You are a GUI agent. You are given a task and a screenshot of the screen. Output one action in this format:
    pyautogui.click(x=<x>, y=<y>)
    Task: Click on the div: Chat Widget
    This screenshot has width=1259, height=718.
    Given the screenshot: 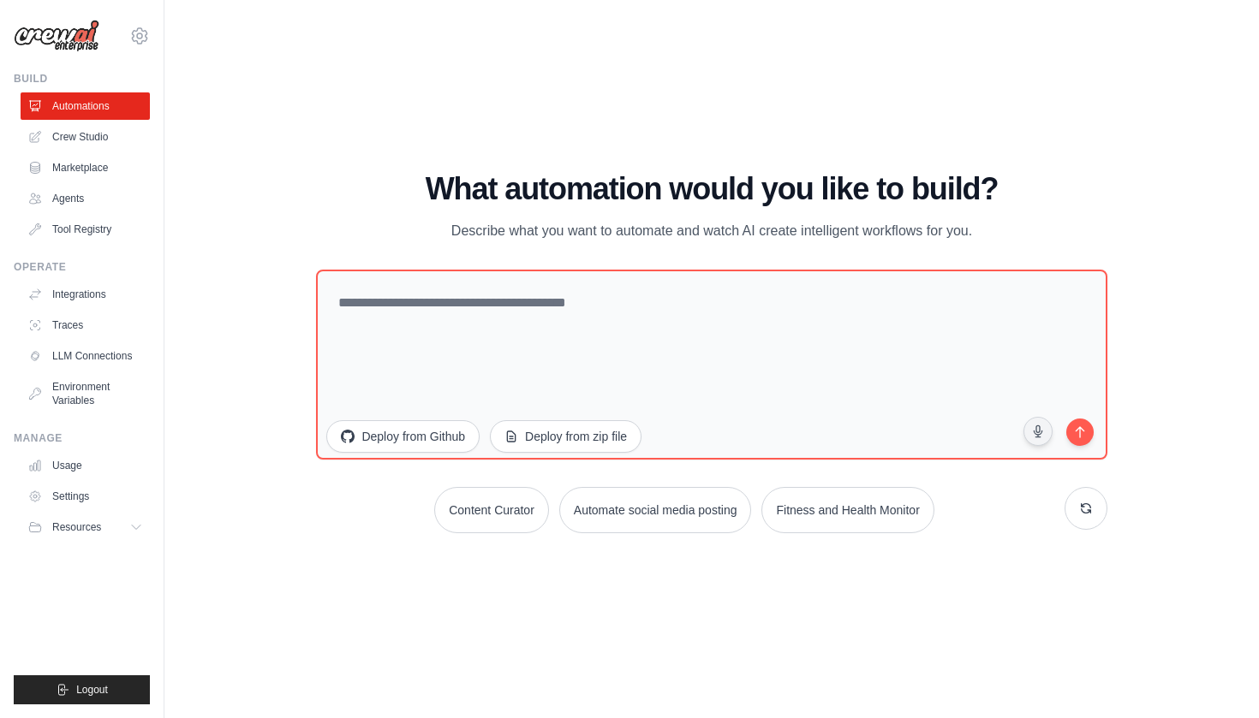 What is the action you would take?
    pyautogui.click(x=1216, y=677)
    